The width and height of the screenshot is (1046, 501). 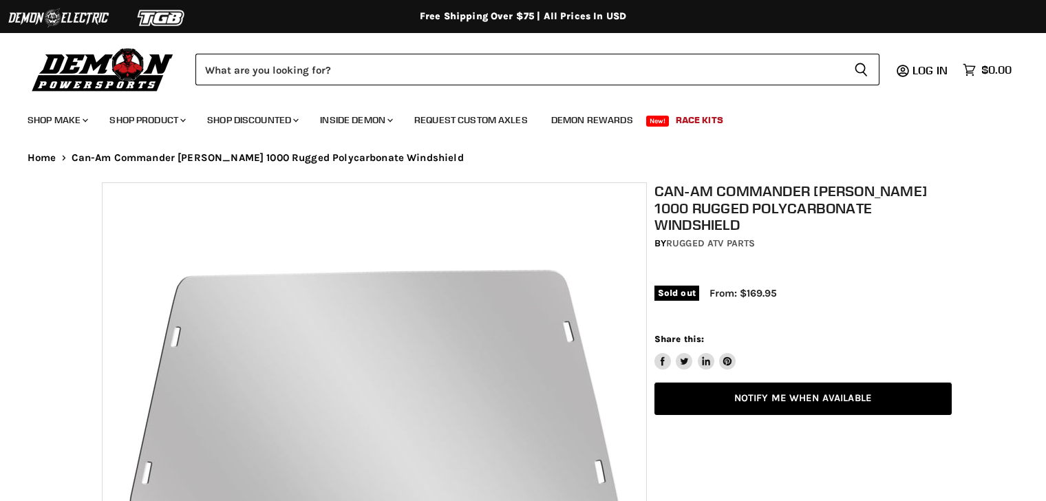 I want to click on a: Shop Product, so click(x=147, y=120).